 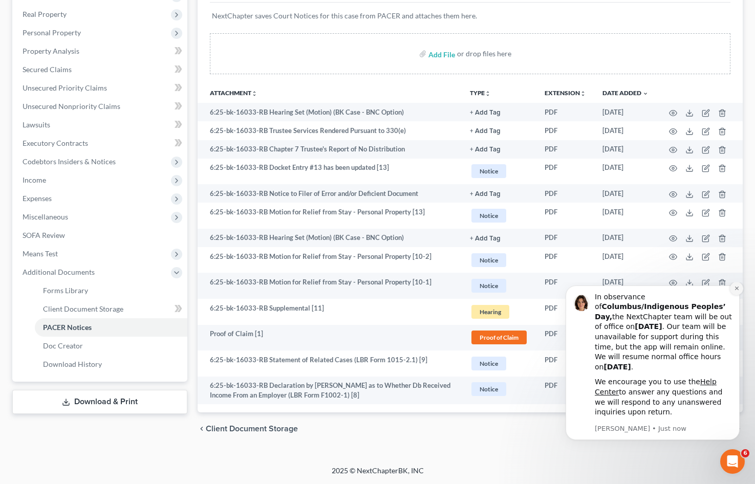 I want to click on div: In observance of the NextChapter team will be out of office on . Our team will be unavailable for..., so click(x=113, y=50).